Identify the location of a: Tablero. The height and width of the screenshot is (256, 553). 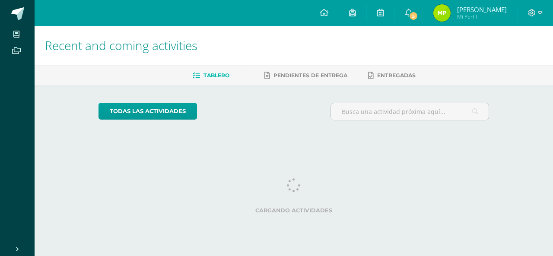
(211, 76).